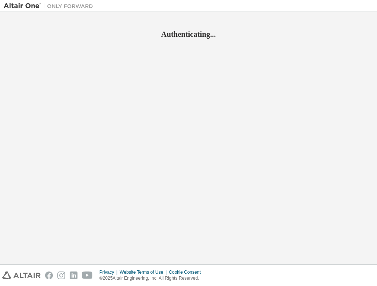 This screenshot has height=286, width=377. I want to click on img: Altair One, so click(50, 6).